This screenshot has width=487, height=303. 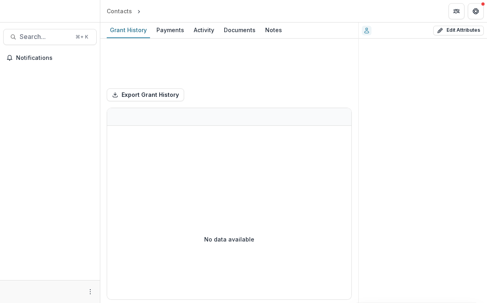 I want to click on a: Documents, so click(x=240, y=30).